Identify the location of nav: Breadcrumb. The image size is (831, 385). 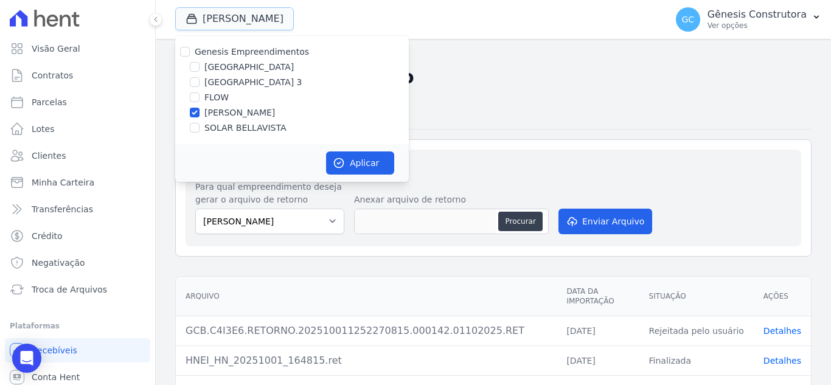
(493, 55).